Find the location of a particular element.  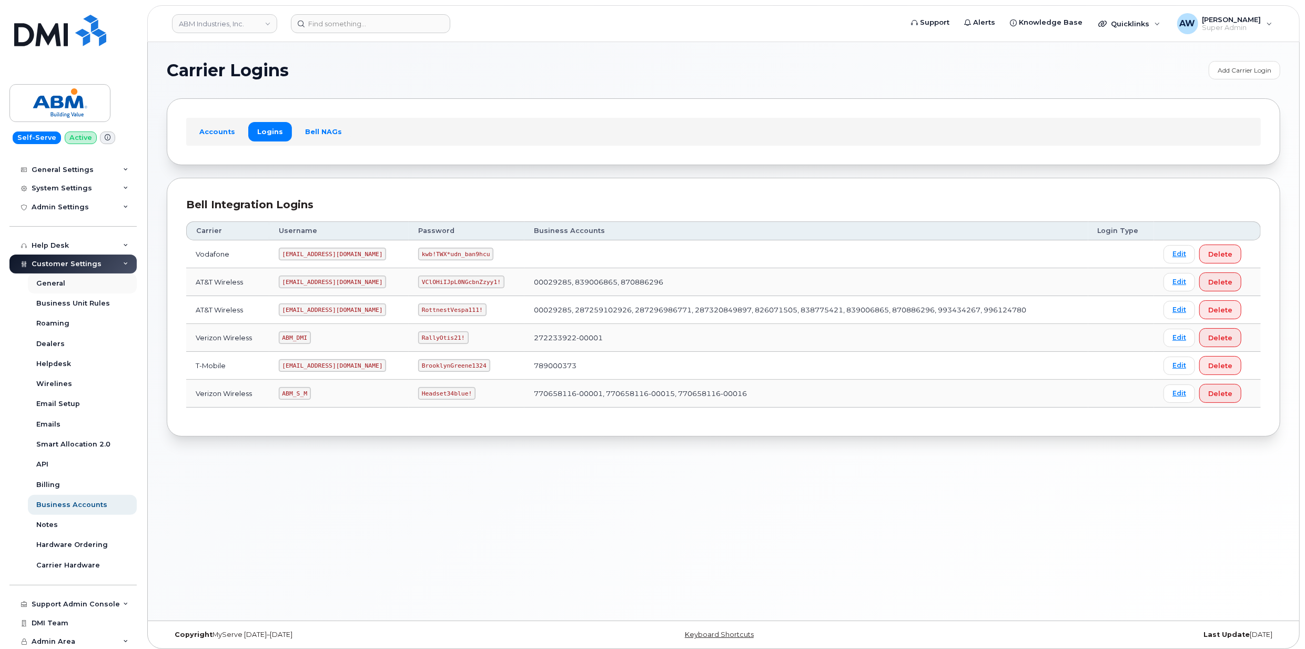

code: ABM_S_M is located at coordinates (294, 393).